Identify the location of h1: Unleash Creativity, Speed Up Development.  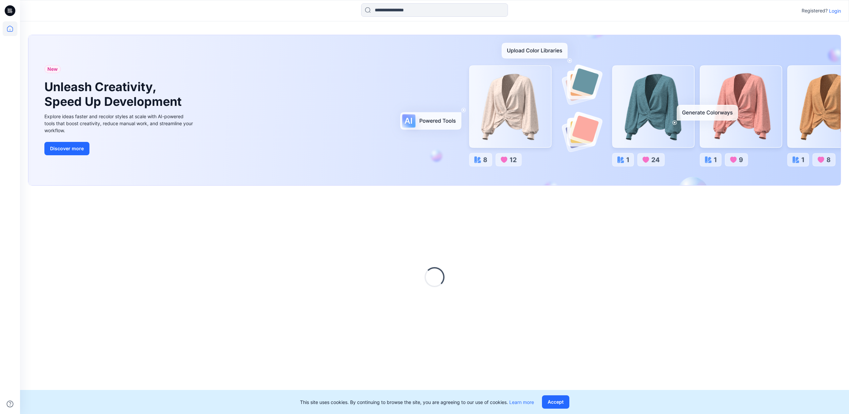
(115, 94).